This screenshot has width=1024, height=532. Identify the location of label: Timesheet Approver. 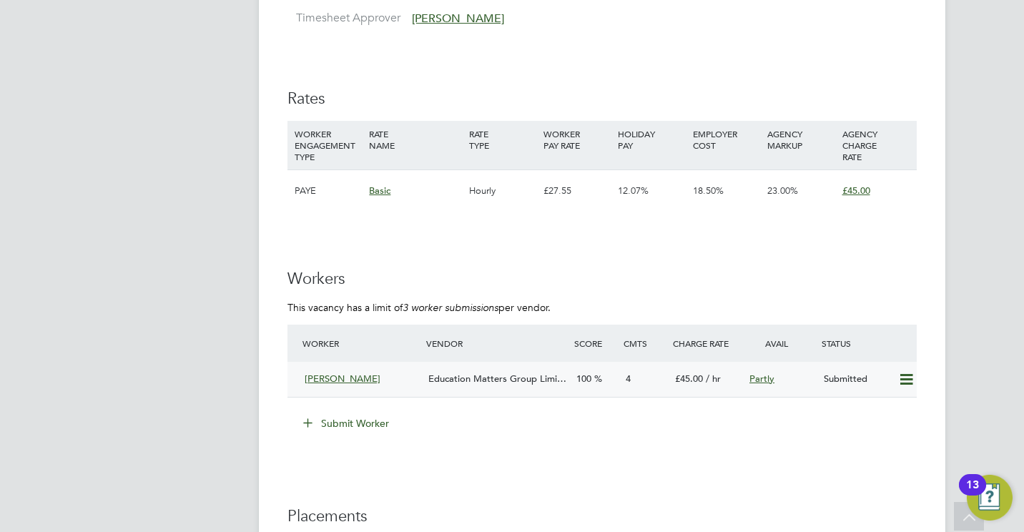
(344, 18).